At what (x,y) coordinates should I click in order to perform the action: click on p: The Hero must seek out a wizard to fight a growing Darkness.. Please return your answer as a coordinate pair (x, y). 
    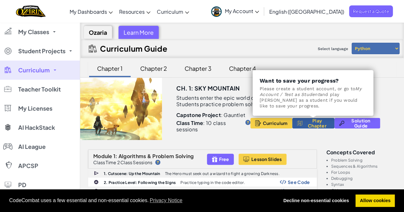
    Looking at the image, I should click on (222, 174).